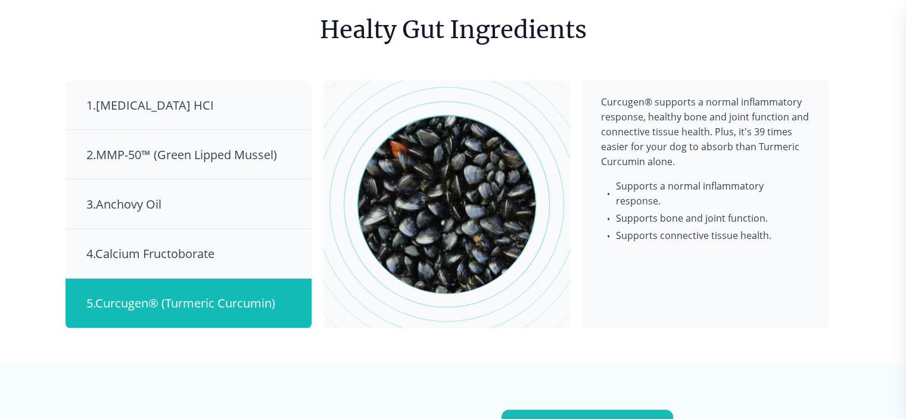  Describe the element at coordinates (150, 253) in the screenshot. I see `span: 4 . Calcium Fructoborate` at that location.